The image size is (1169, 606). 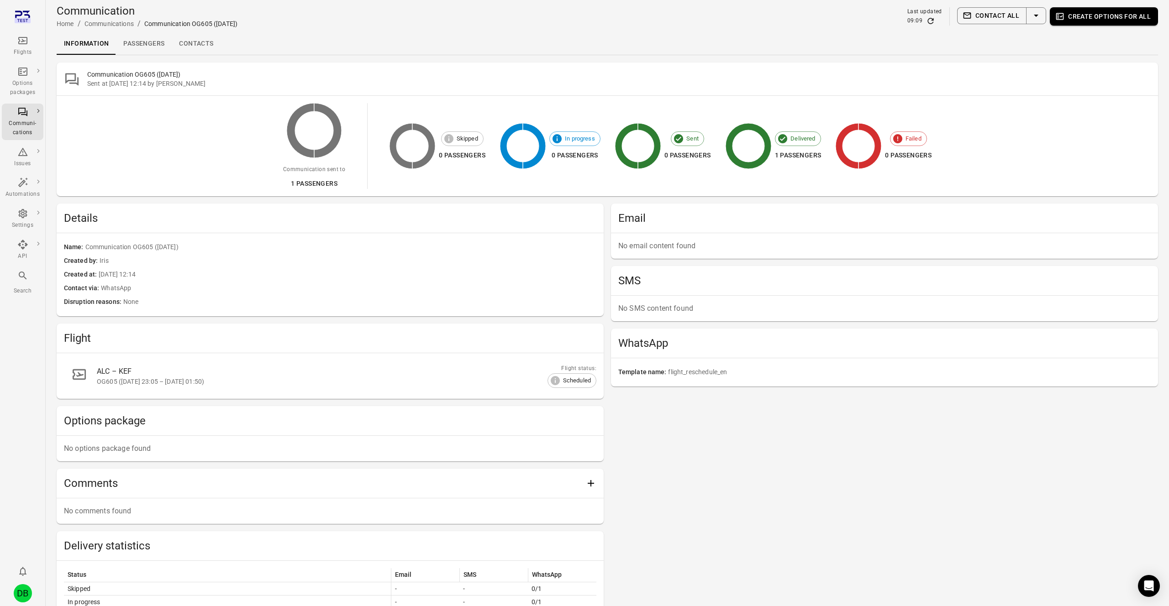 What do you see at coordinates (925, 12) in the screenshot?
I see `div: Last updated` at bounding box center [925, 12].